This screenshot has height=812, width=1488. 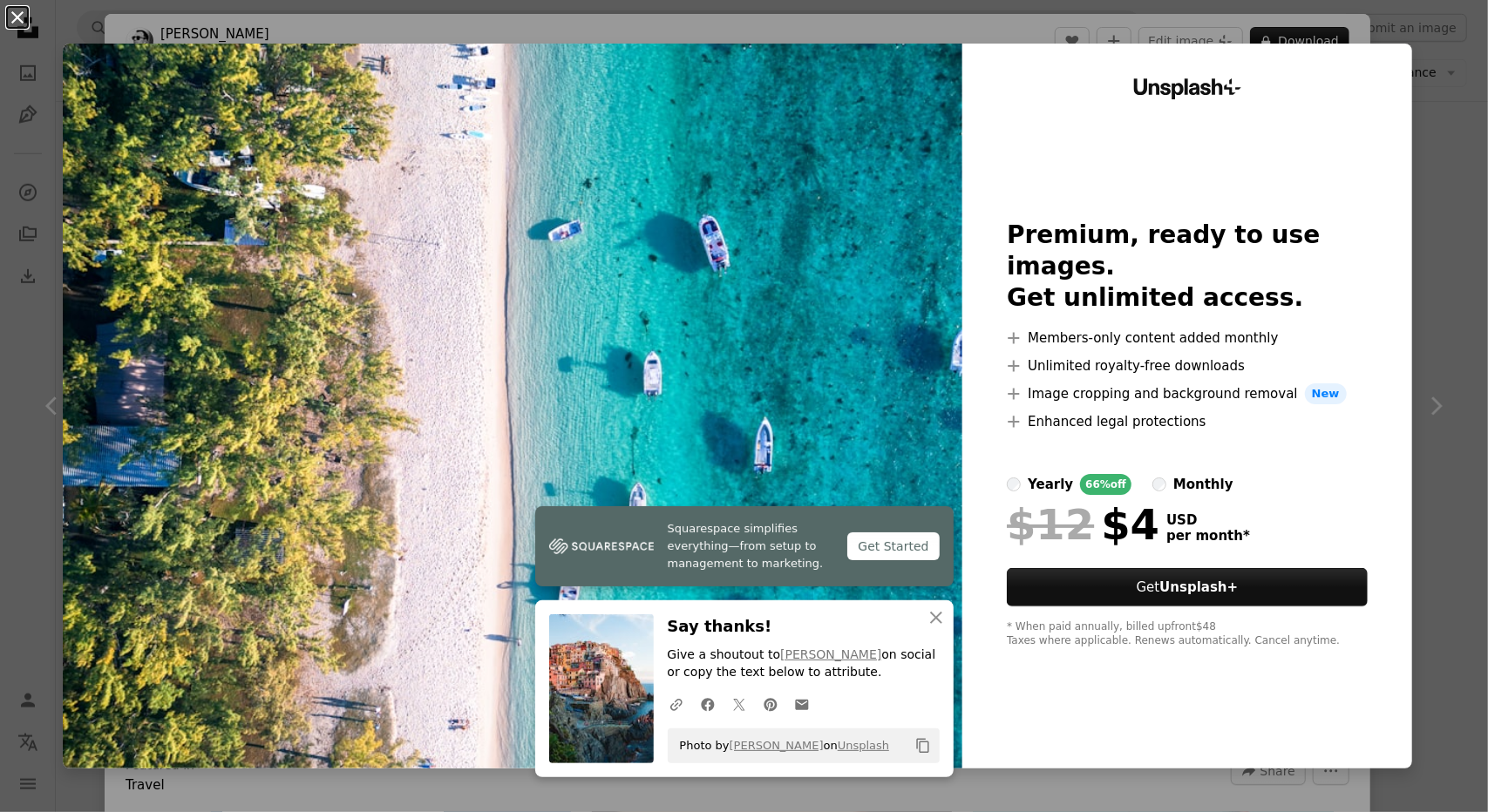 What do you see at coordinates (1106, 484) in the screenshot?
I see `div: 66% off` at bounding box center [1106, 484].